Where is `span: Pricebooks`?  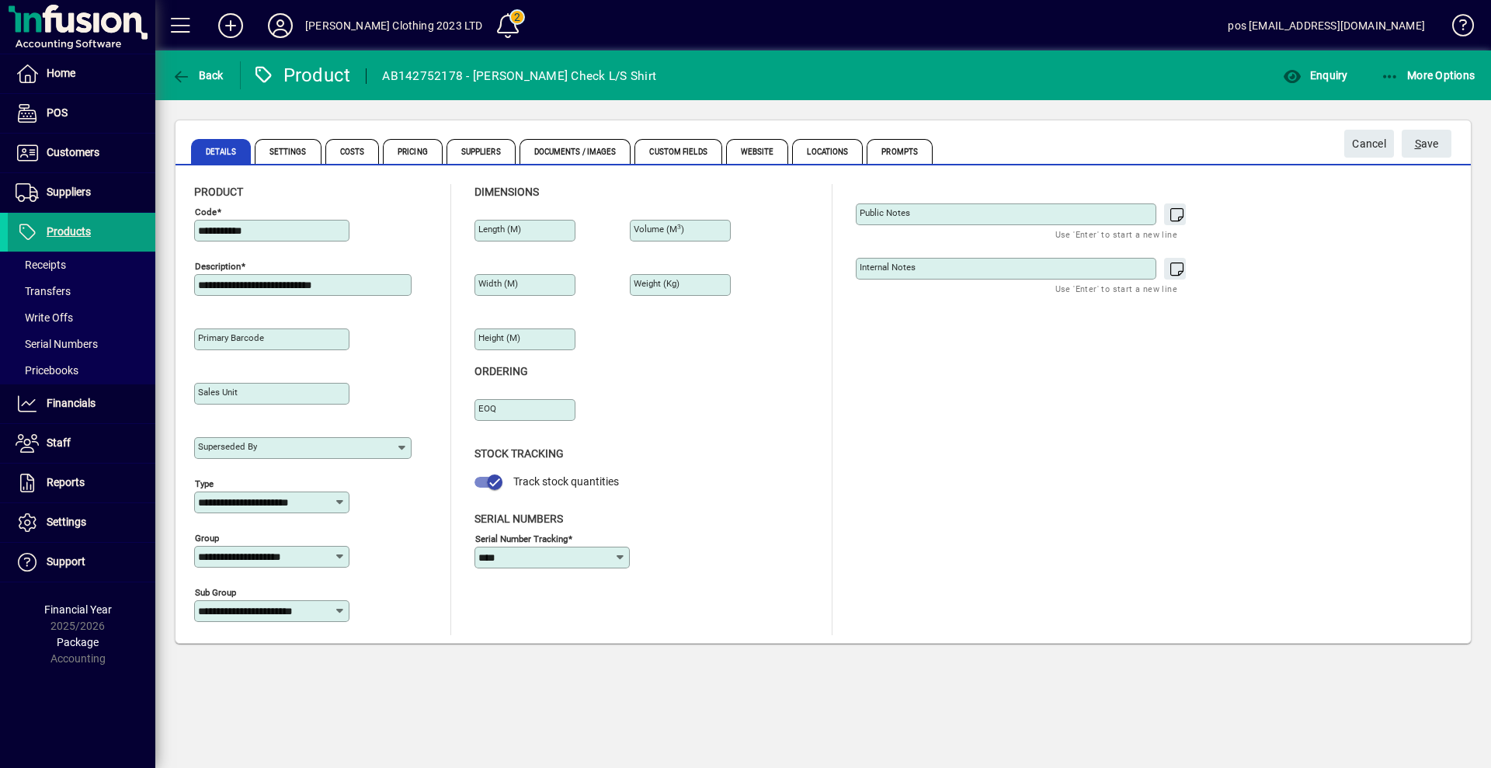 span: Pricebooks is located at coordinates (47, 370).